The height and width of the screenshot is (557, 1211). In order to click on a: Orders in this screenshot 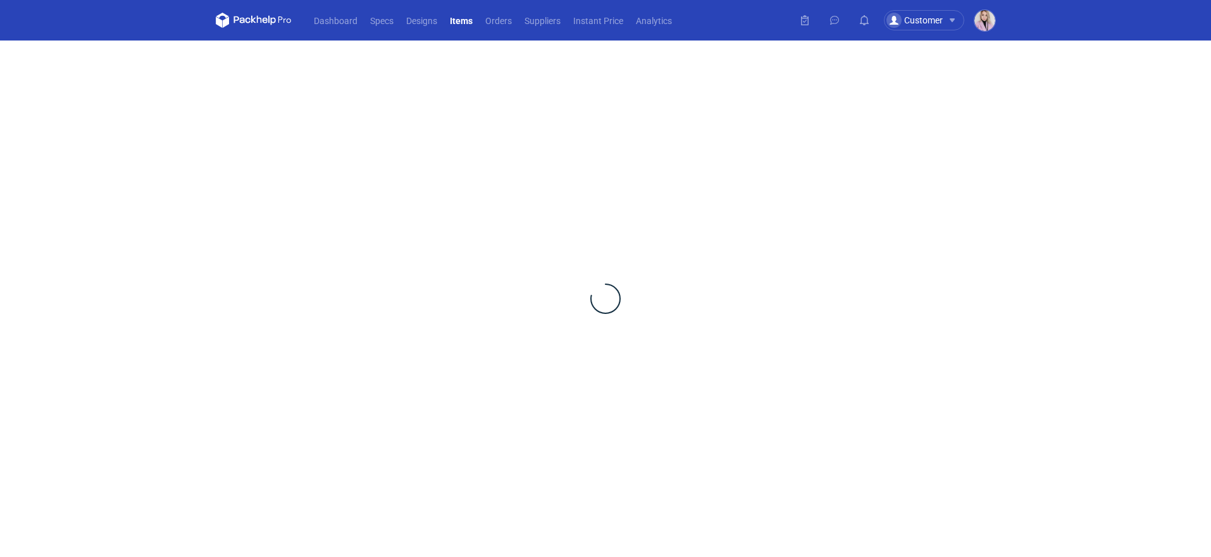, I will do `click(499, 20)`.